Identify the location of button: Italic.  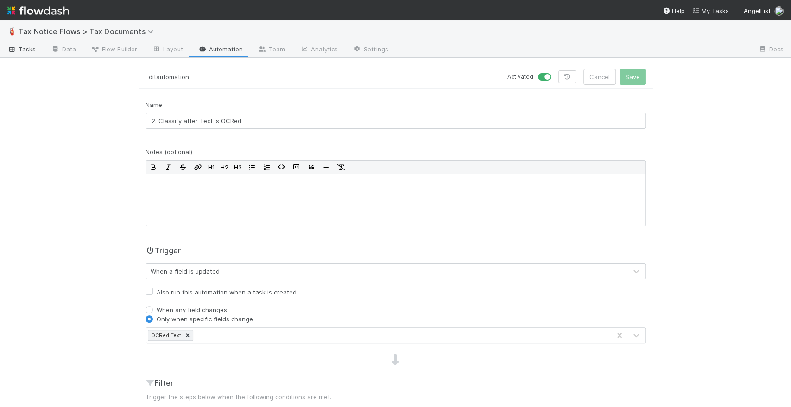
(168, 167).